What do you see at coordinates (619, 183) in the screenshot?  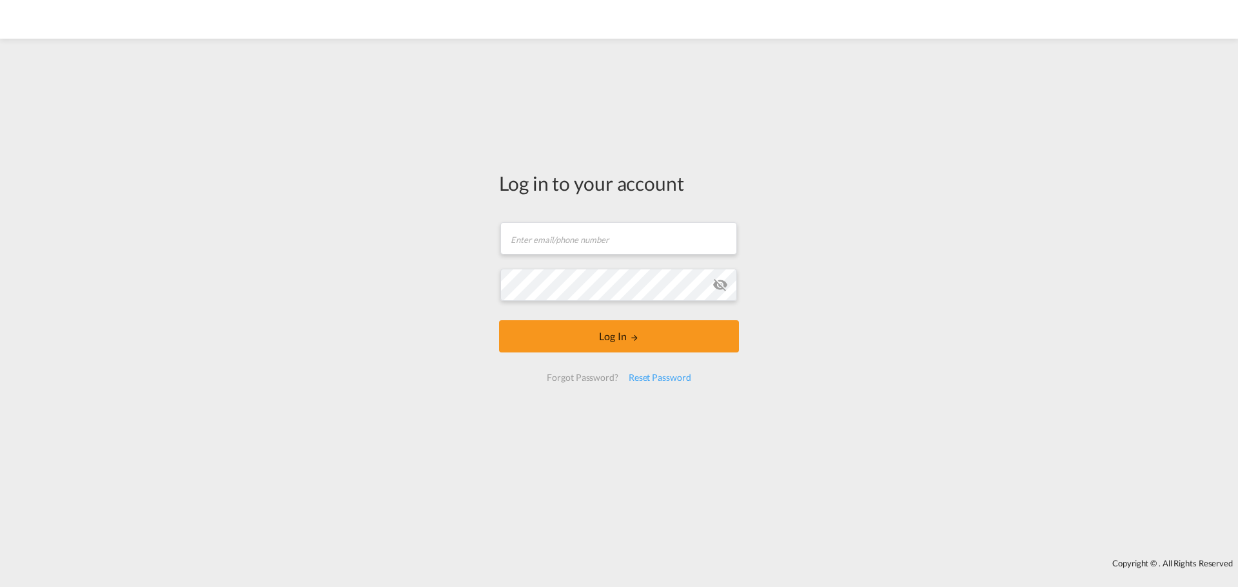 I see `div: Log in to your account` at bounding box center [619, 183].